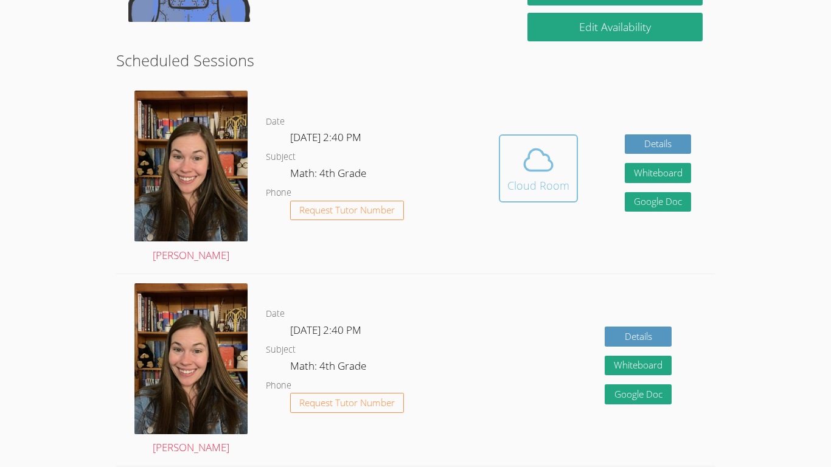  Describe the element at coordinates (538, 186) in the screenshot. I see `div: Cloud Room` at that location.